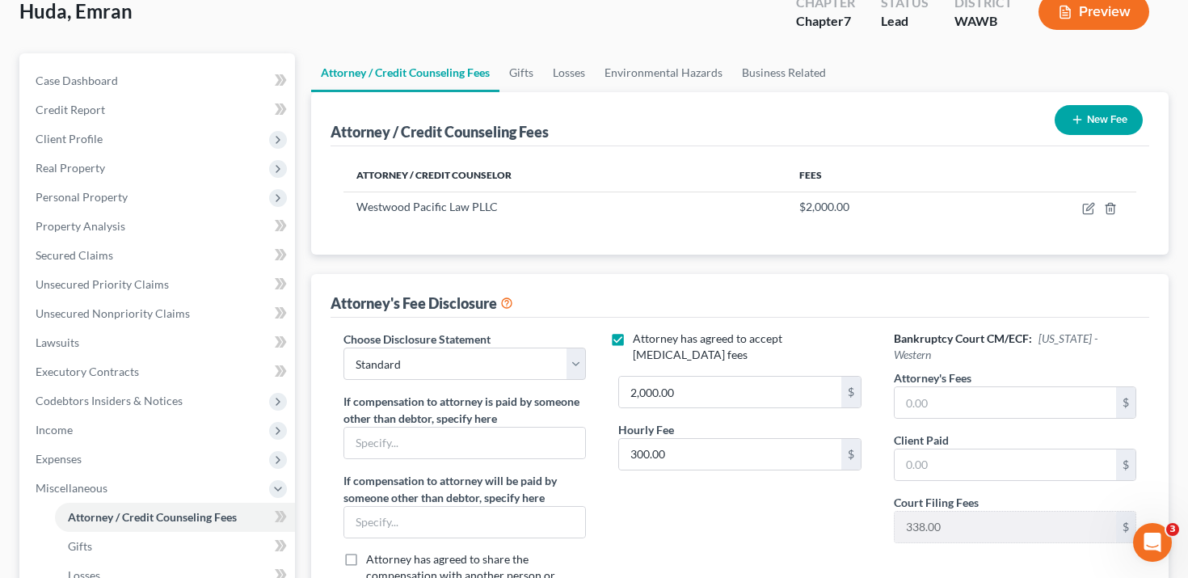 This screenshot has width=1188, height=578. I want to click on span: 7, so click(847, 20).